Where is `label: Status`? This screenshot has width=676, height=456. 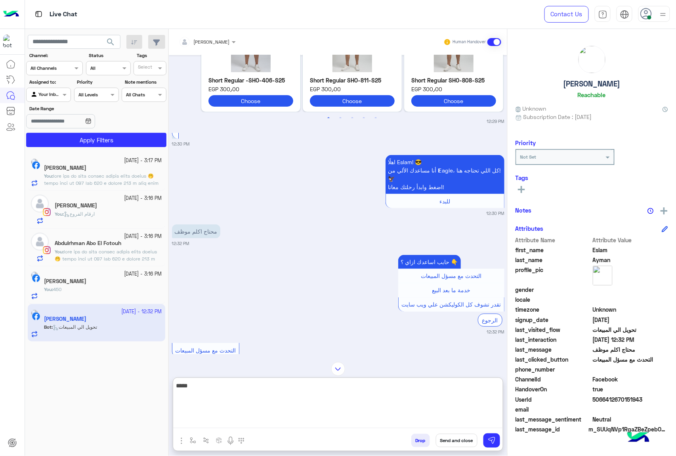 label: Status is located at coordinates (109, 56).